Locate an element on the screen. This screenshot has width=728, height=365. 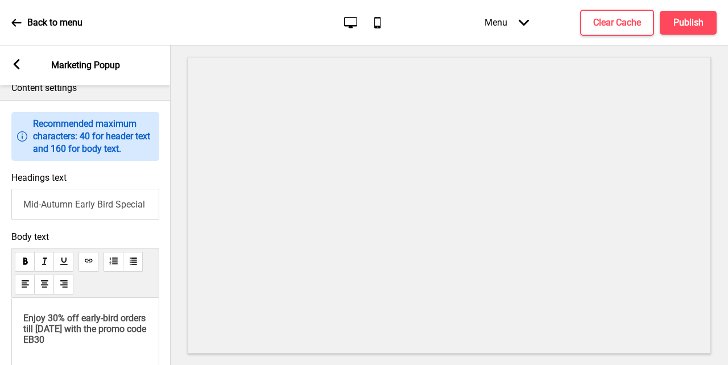
p: Recommended maximum characters: 40 for header text and 160 for body text. is located at coordinates (93, 137).